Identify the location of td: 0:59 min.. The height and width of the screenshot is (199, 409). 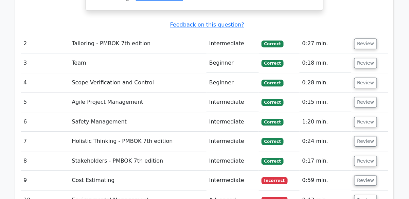
(325, 180).